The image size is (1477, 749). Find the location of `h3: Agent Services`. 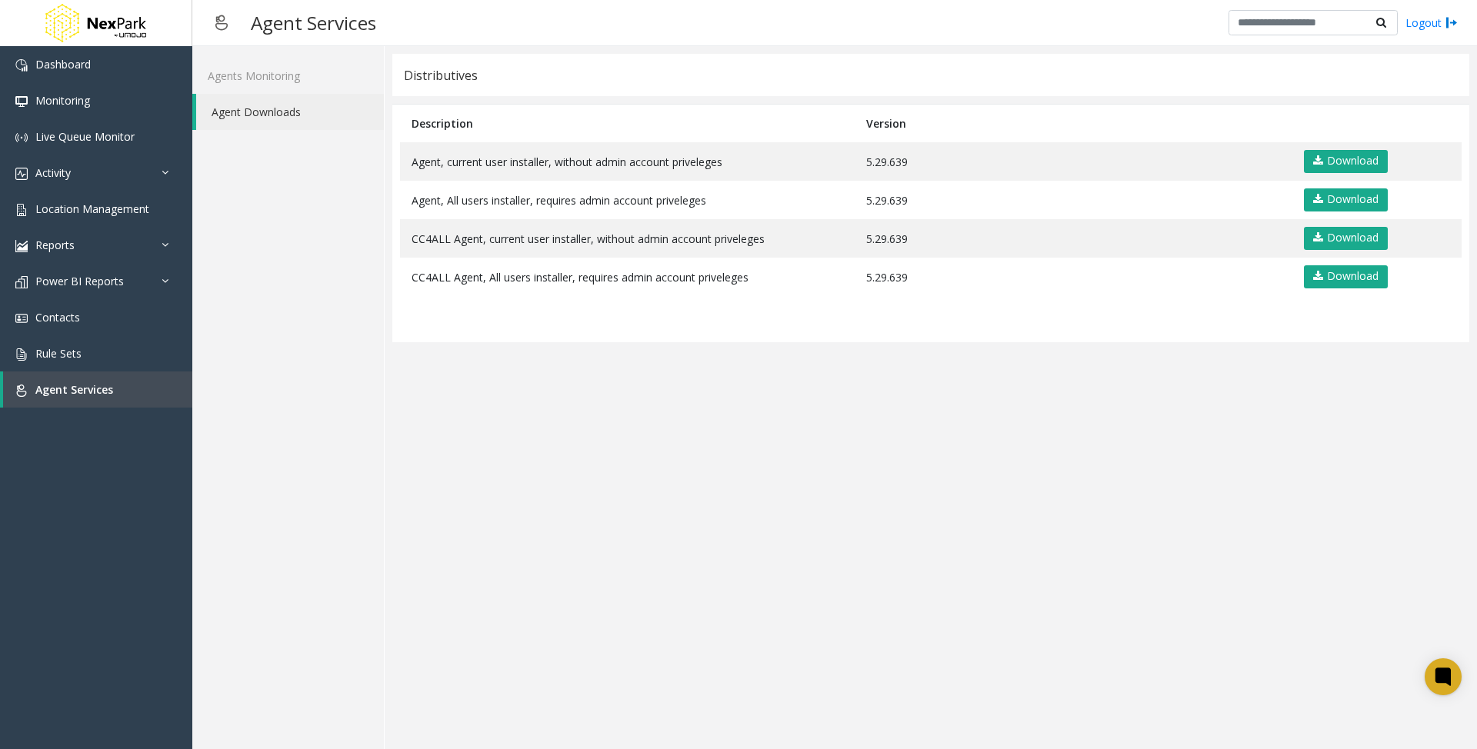

h3: Agent Services is located at coordinates (313, 22).